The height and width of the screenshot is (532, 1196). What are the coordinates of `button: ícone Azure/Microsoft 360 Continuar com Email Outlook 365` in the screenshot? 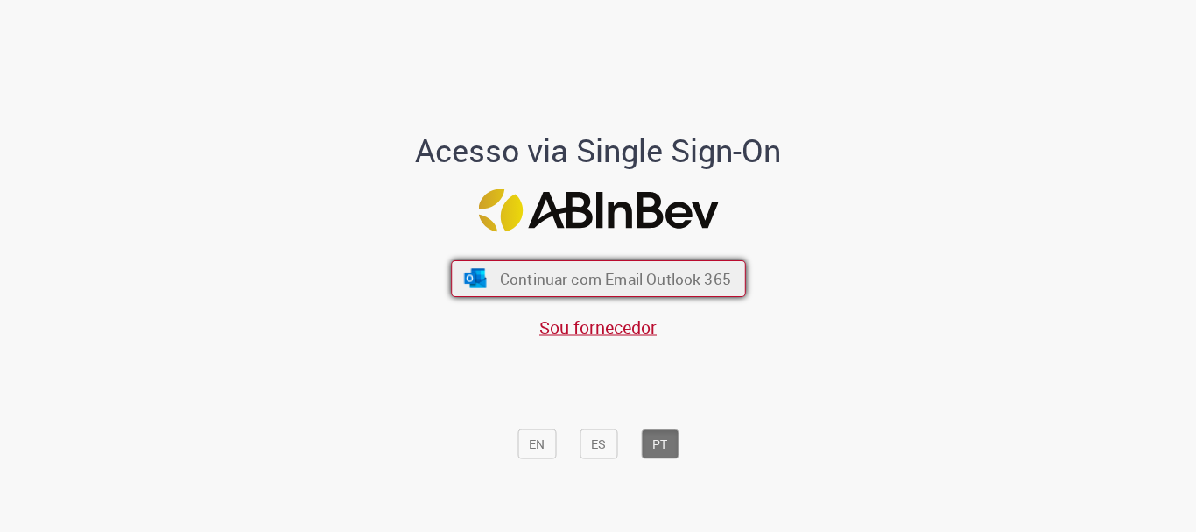 It's located at (598, 279).